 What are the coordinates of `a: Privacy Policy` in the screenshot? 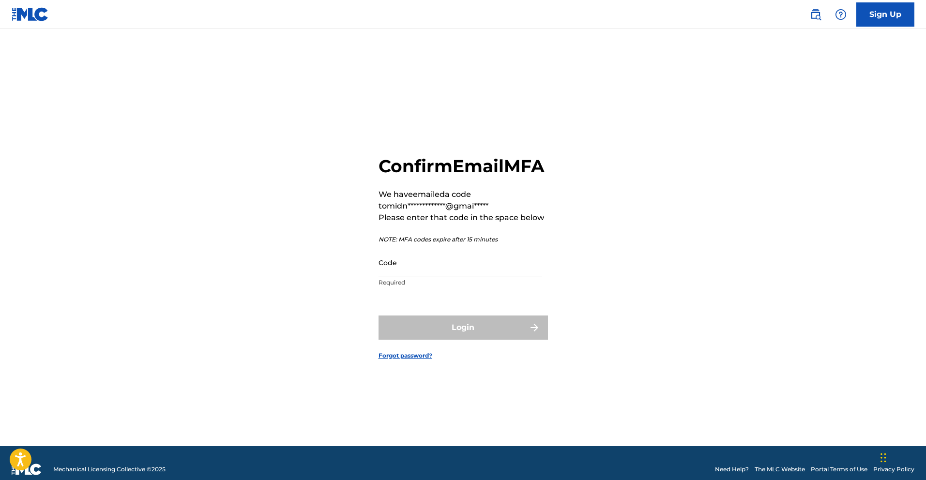 It's located at (893, 469).